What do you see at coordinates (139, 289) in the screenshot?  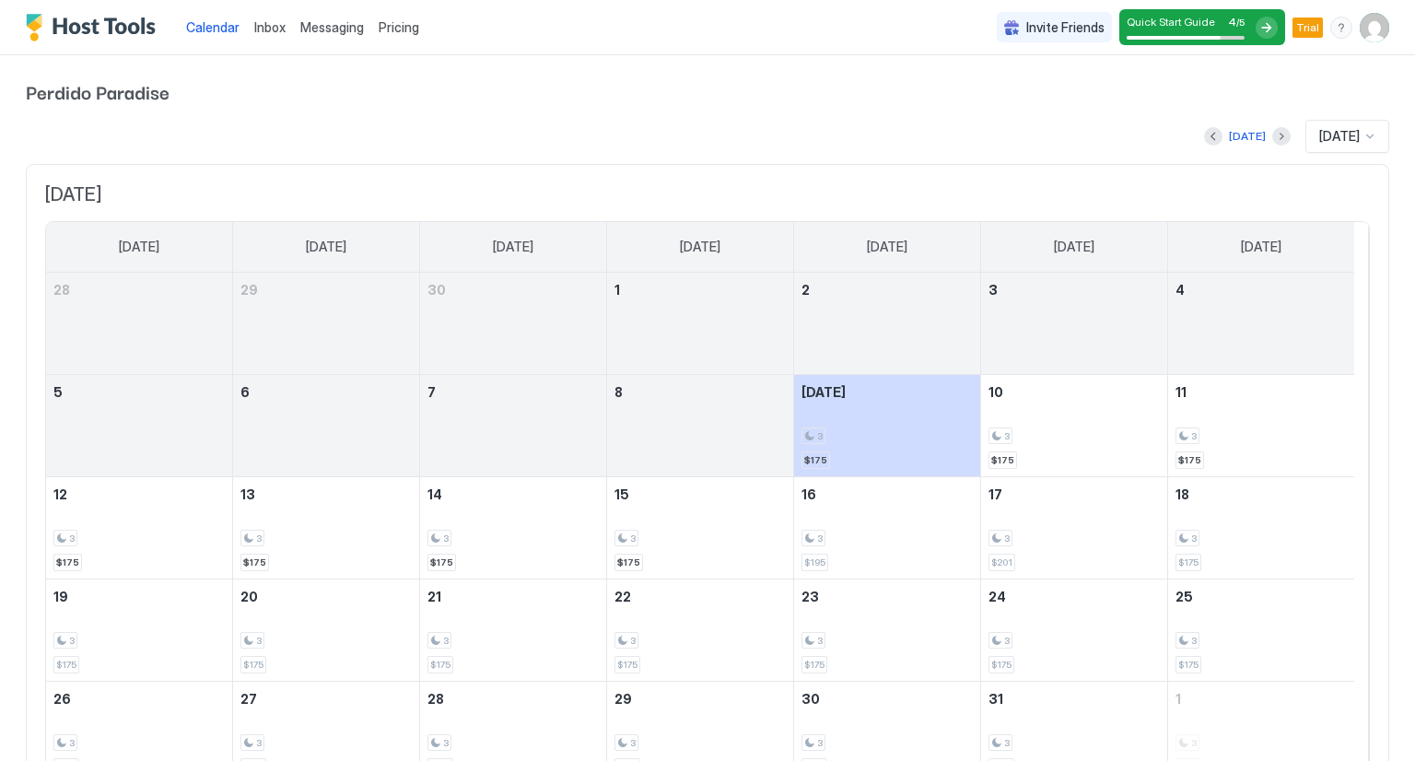 I see `a: September 28, 2025` at bounding box center [139, 289].